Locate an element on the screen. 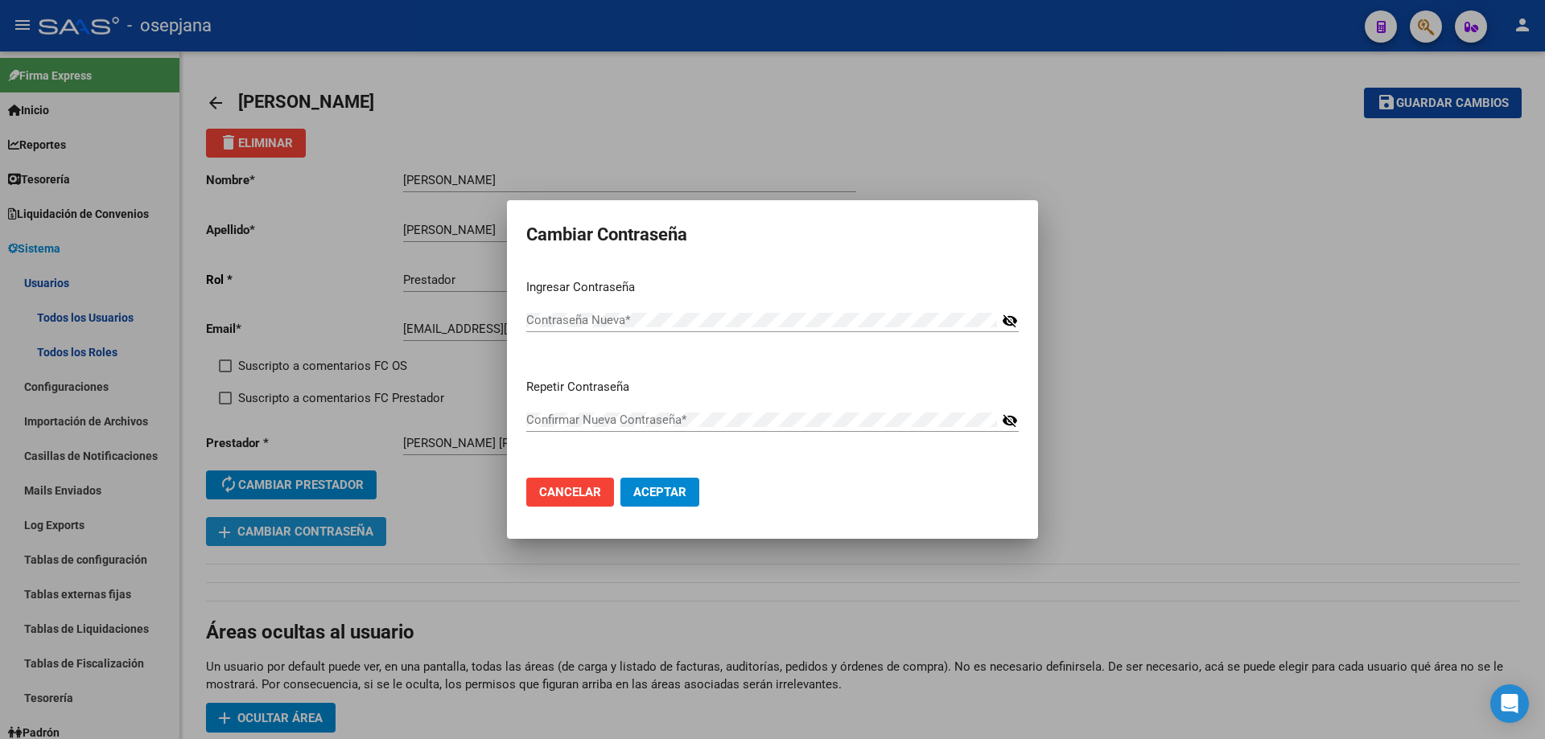  h2: Cambiar Contraseña is located at coordinates (772, 235).